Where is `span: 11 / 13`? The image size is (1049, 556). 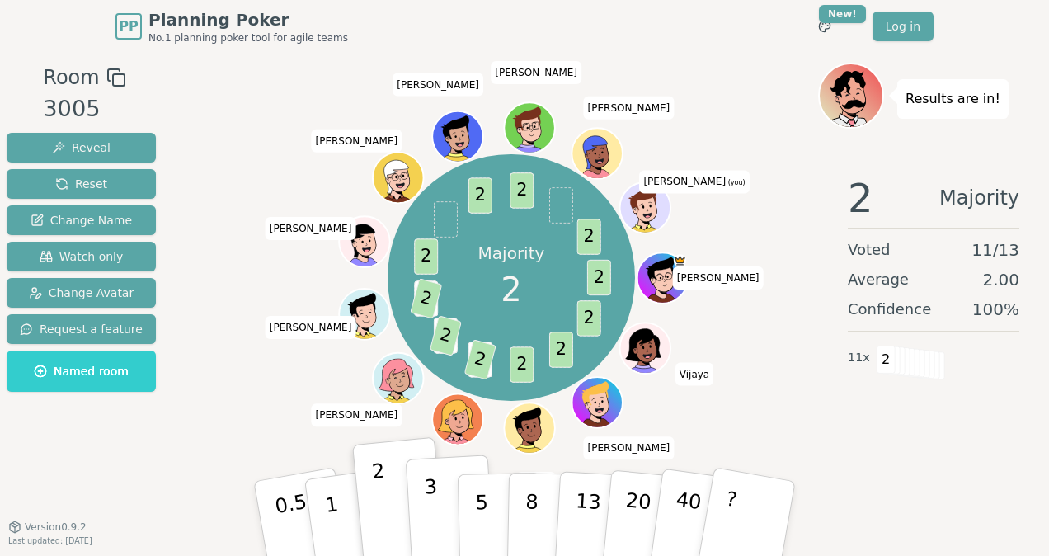
span: 11 / 13 is located at coordinates (996, 250).